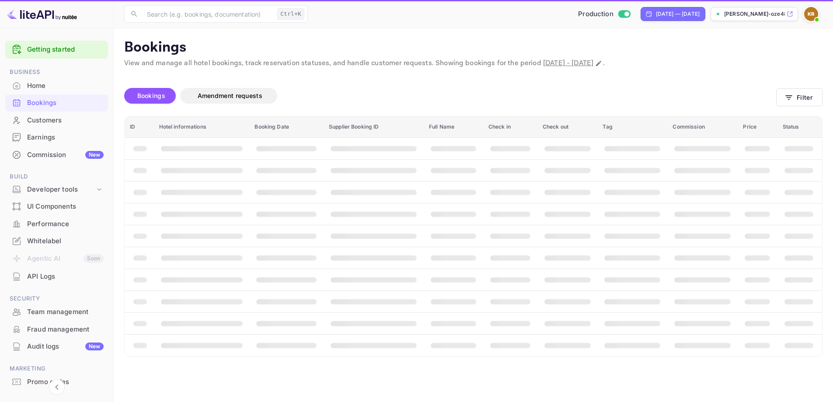 The image size is (833, 402). I want to click on th: ID, so click(139, 127).